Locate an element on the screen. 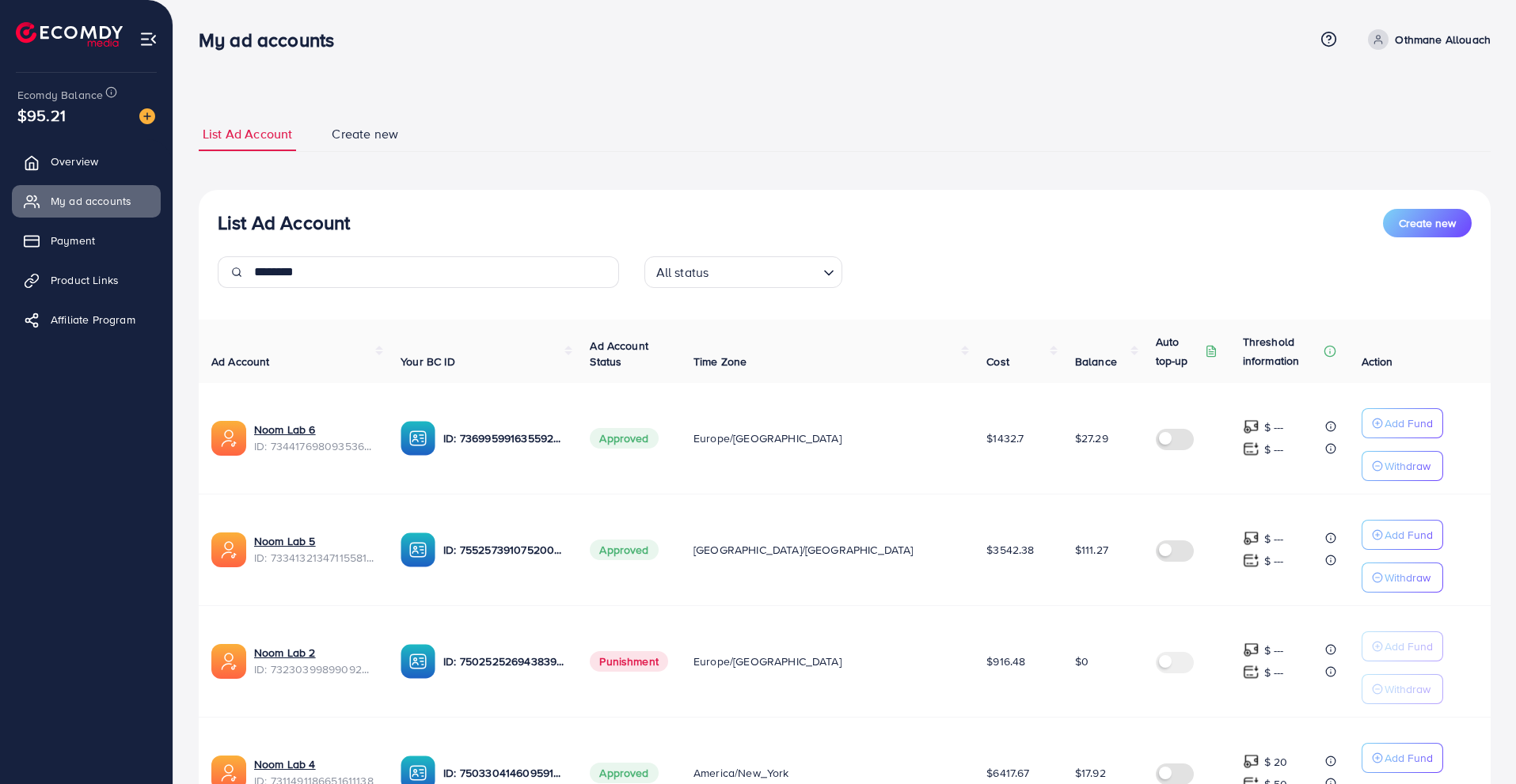 This screenshot has width=1516, height=784. span: $17.92 is located at coordinates (1090, 773).